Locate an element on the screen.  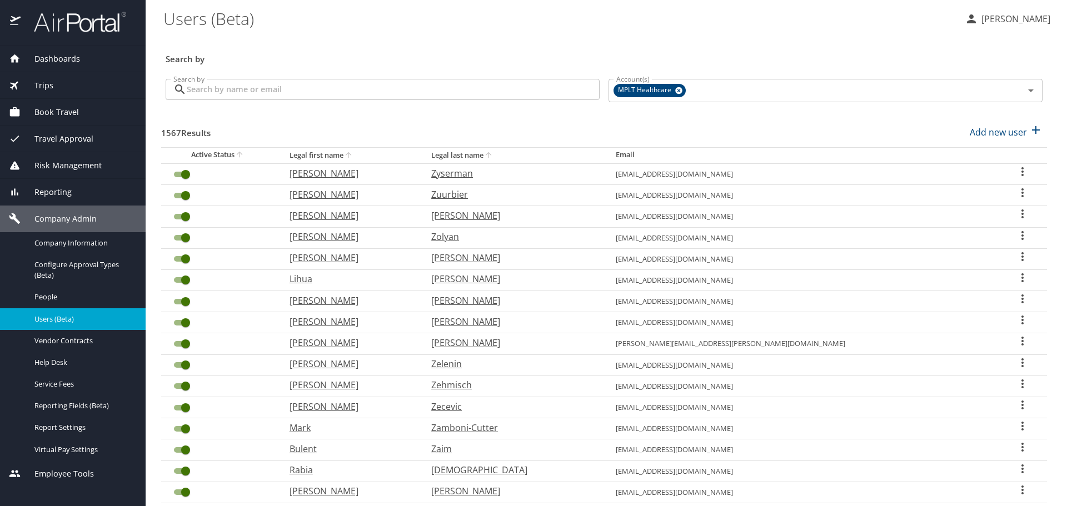
span: Service Fees is located at coordinates (83, 384).